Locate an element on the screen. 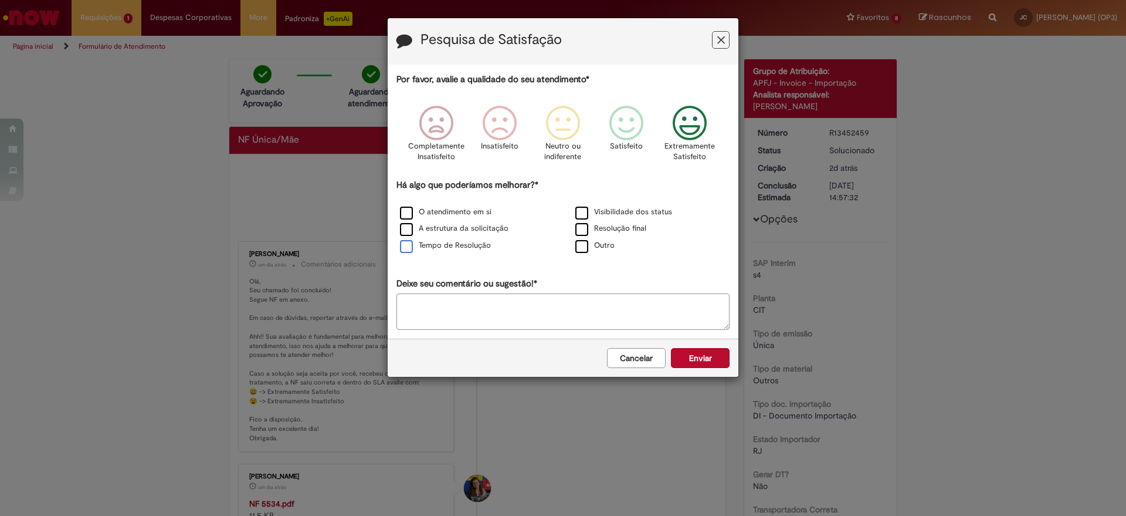 This screenshot has width=1126, height=516. label: Pesquisa de Satisfação is located at coordinates (491, 40).